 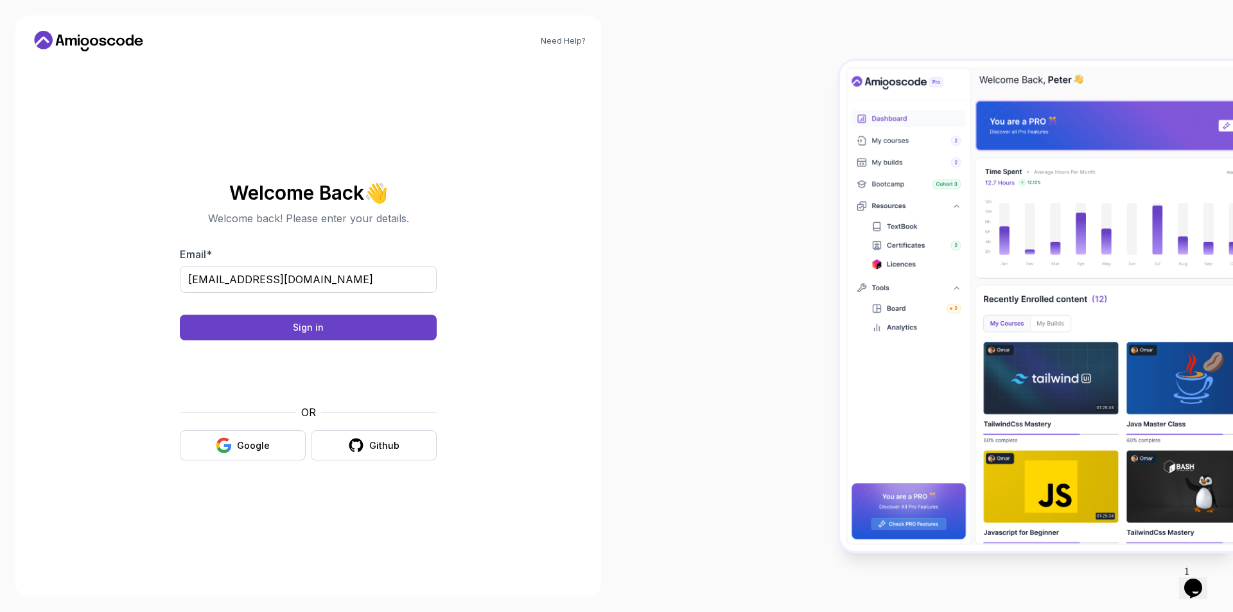 I want to click on input: Enter your email, so click(x=308, y=279).